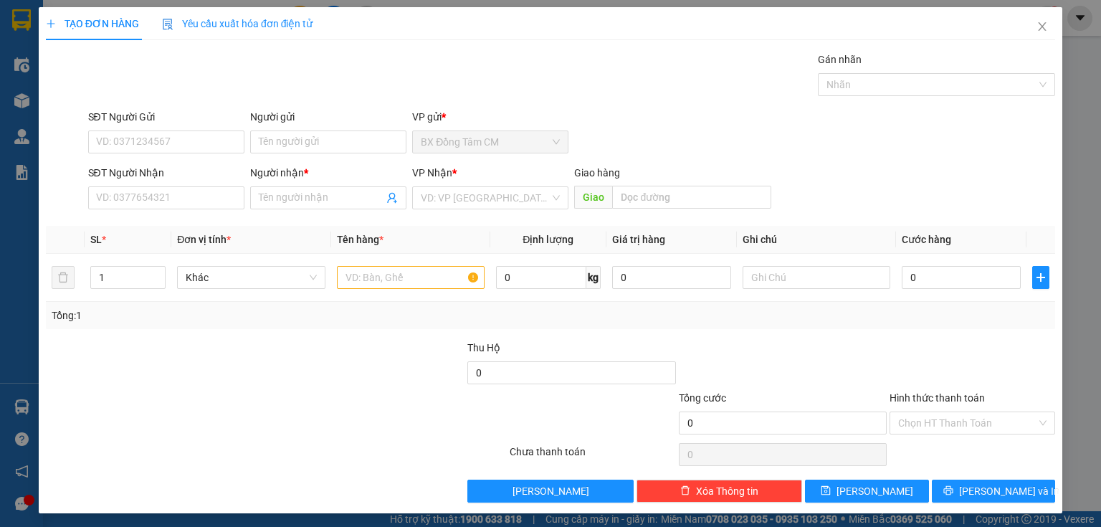 The width and height of the screenshot is (1101, 527). I want to click on span: delete, so click(685, 491).